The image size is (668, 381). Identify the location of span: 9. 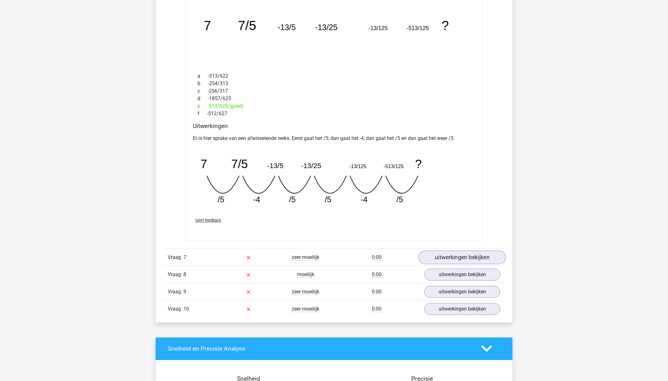
(185, 291).